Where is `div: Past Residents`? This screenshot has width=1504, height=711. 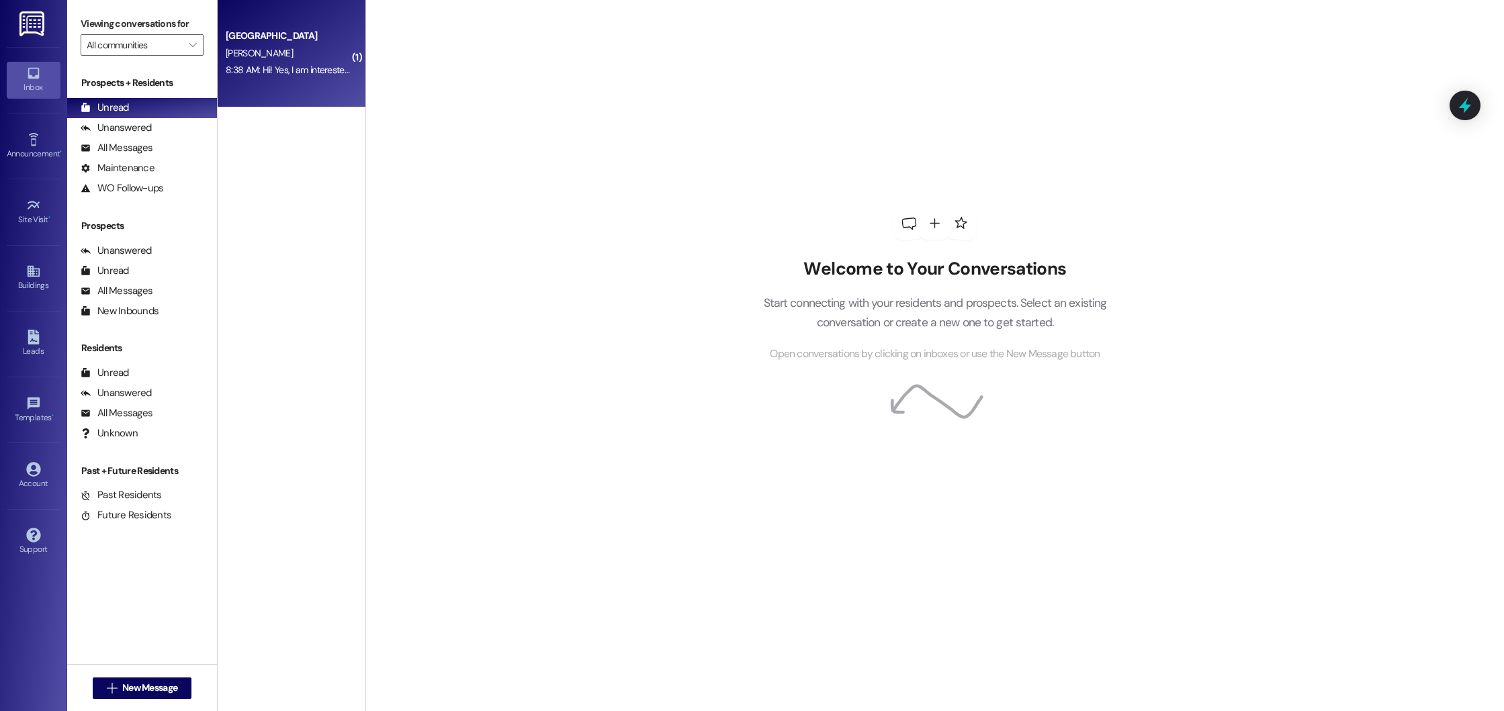
div: Past Residents is located at coordinates (121, 495).